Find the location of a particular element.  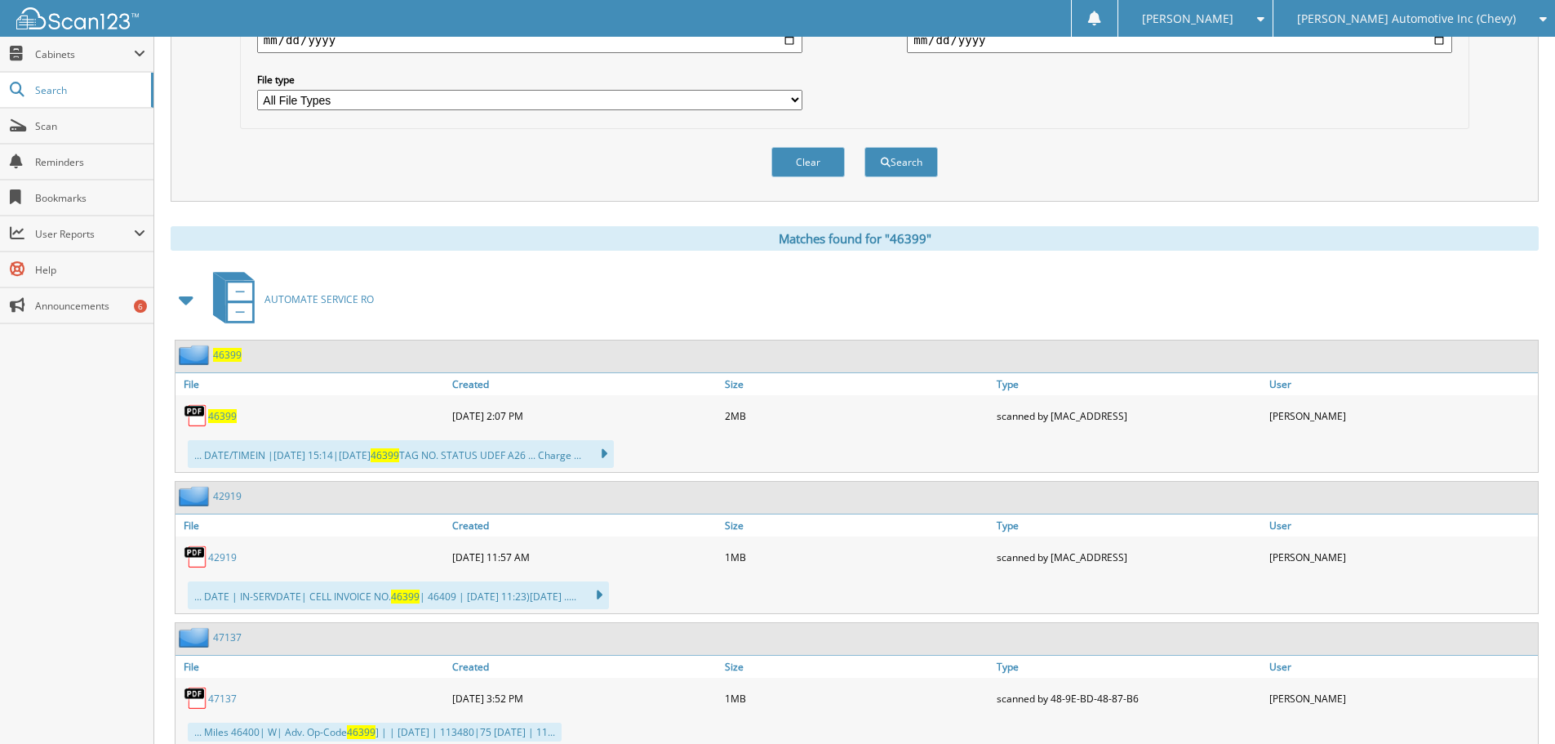

button: Clear is located at coordinates (808, 162).